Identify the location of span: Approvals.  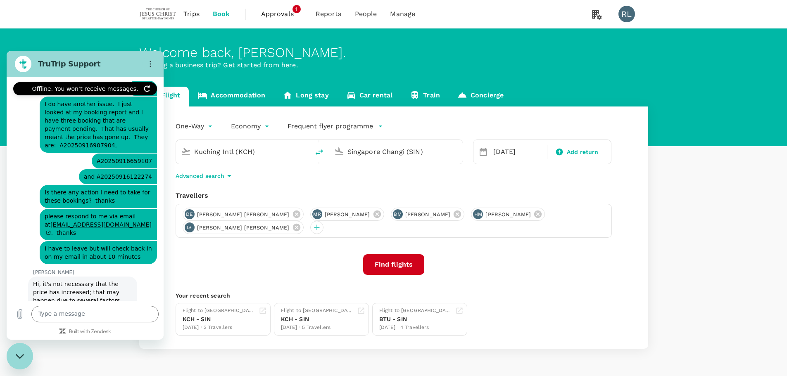
(282, 14).